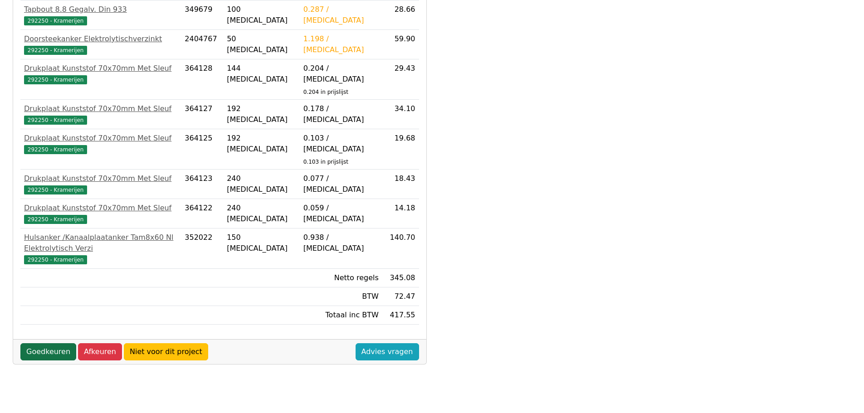 The image size is (864, 413). I want to click on div: Doorsteekanker Elektrolytischverzinkt, so click(101, 39).